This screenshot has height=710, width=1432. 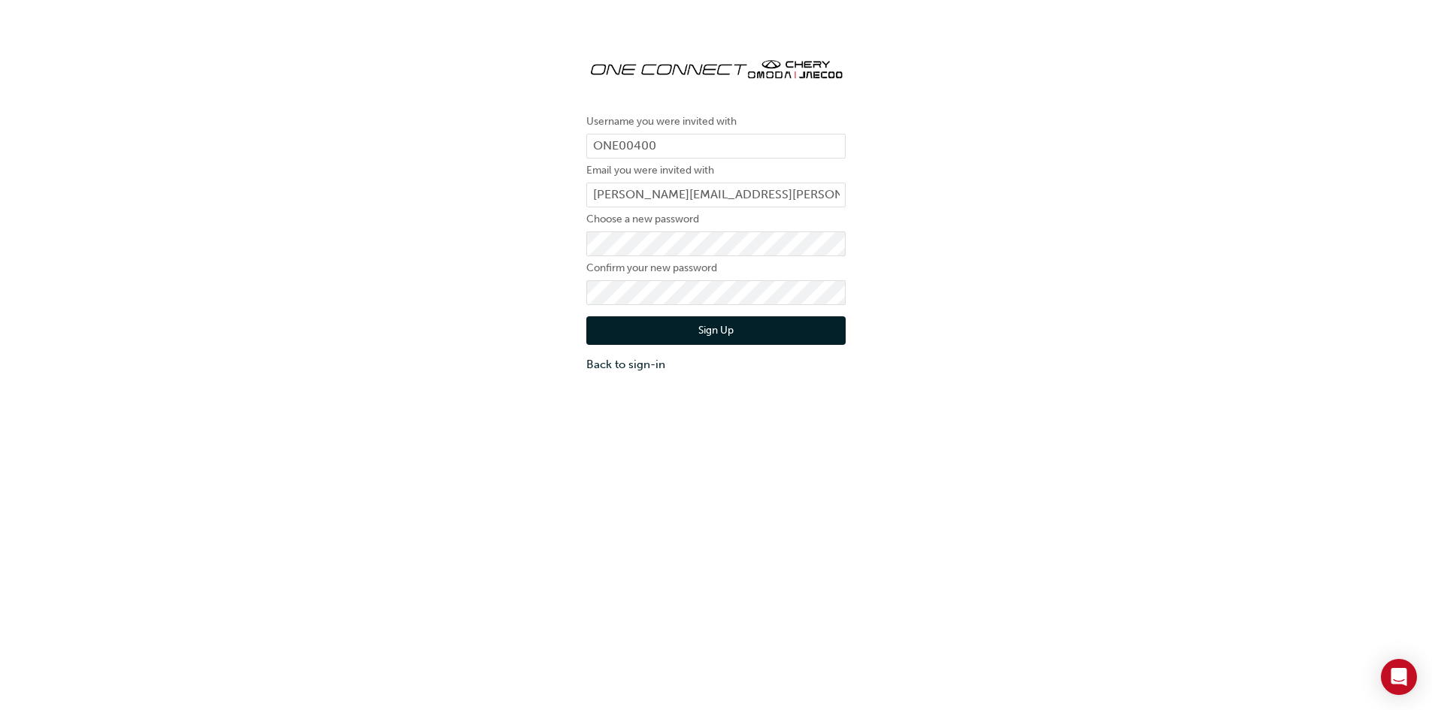 What do you see at coordinates (716, 147) in the screenshot?
I see `input: Username` at bounding box center [716, 147].